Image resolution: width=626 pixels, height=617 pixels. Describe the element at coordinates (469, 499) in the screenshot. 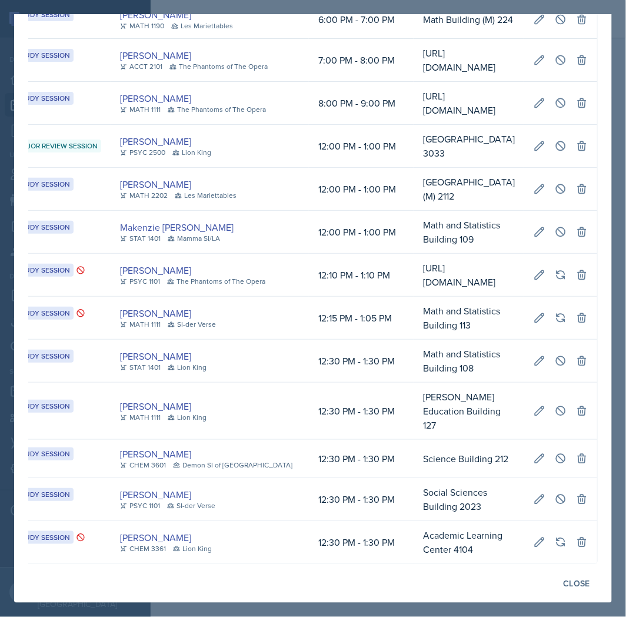

I see `td: Social Sciences Building 2023` at that location.